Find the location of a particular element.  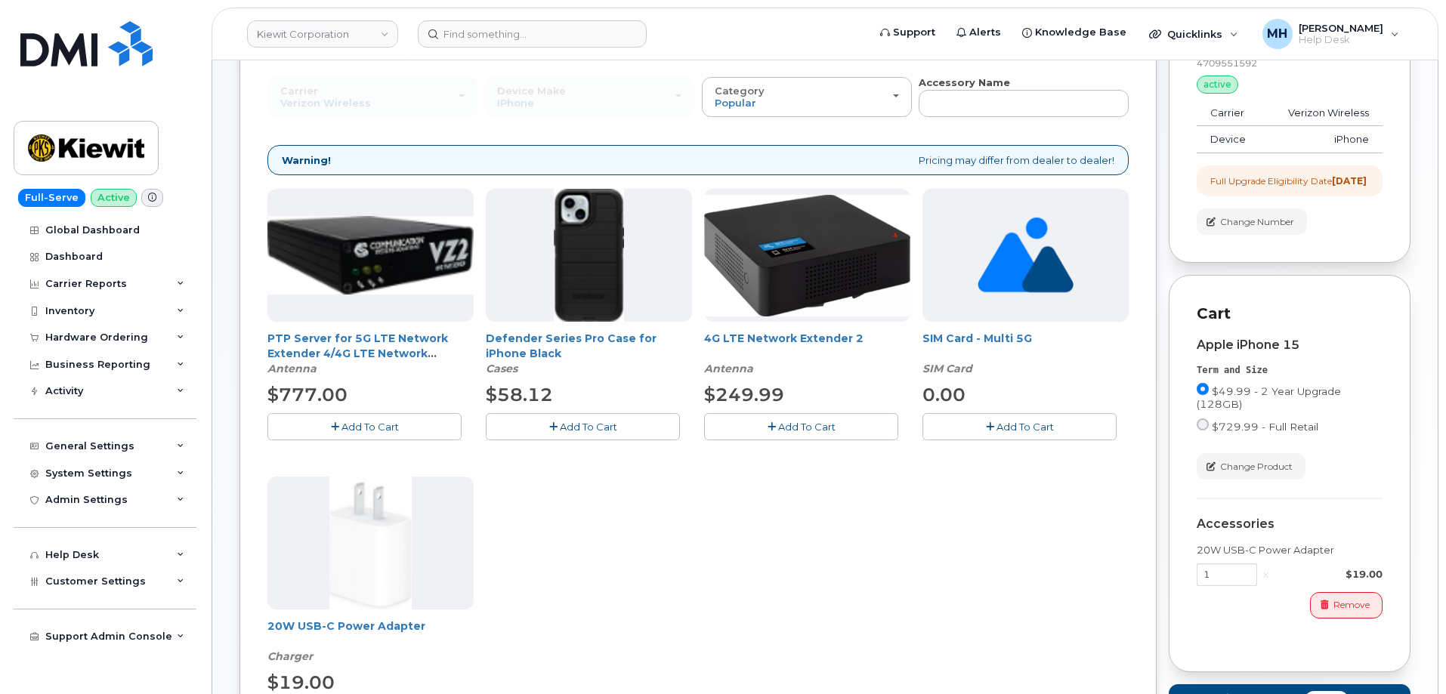

div: Full Upgrade Eligibility Date is located at coordinates (1288, 181).